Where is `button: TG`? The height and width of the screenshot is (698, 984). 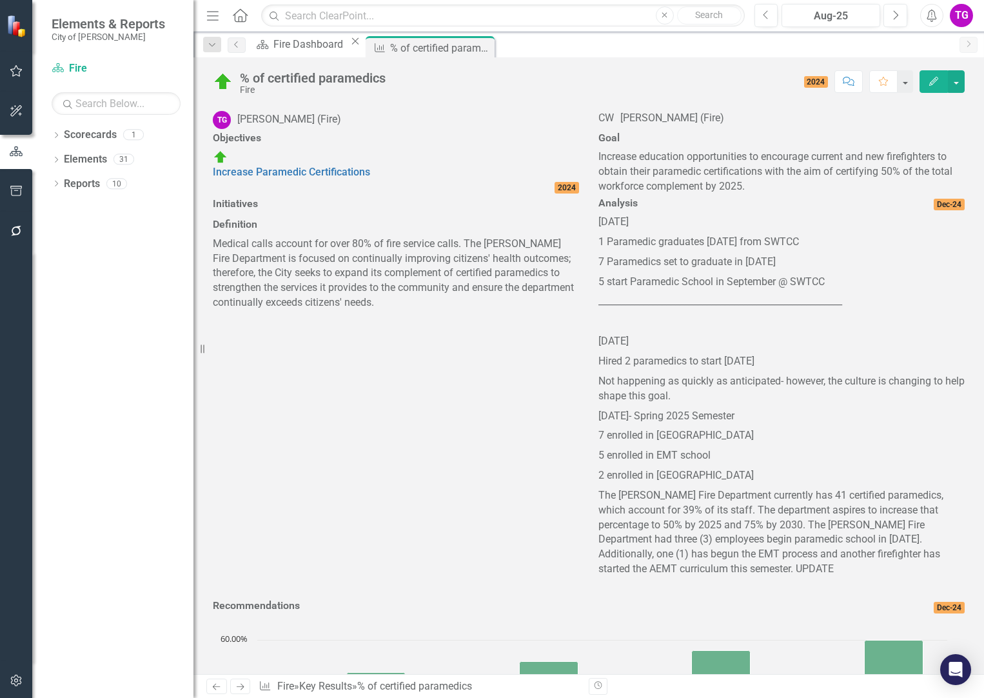 button: TG is located at coordinates (961, 15).